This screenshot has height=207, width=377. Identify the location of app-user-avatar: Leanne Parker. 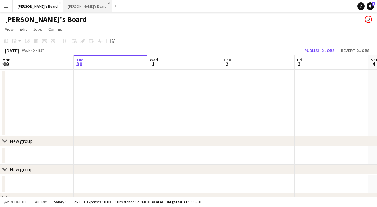
(368, 19).